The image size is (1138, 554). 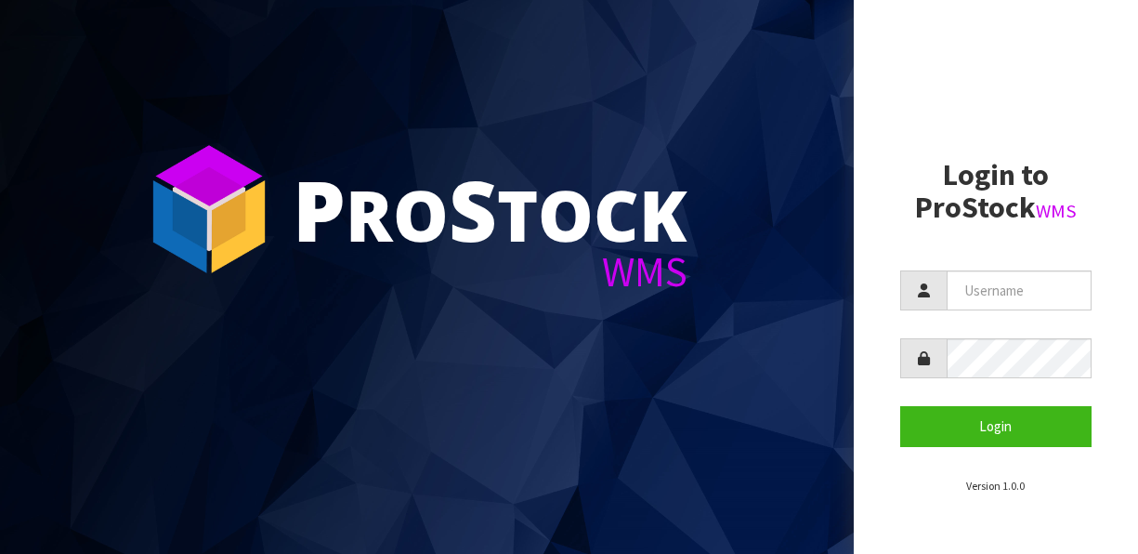 I want to click on small: WMS, so click(x=1056, y=211).